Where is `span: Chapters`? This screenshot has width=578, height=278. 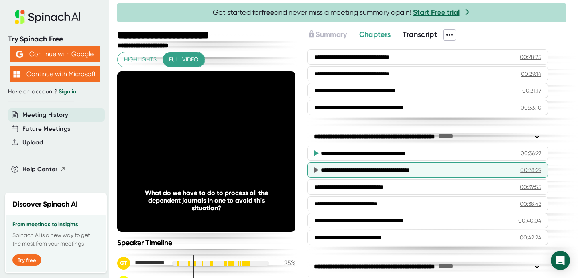 span: Chapters is located at coordinates (375, 35).